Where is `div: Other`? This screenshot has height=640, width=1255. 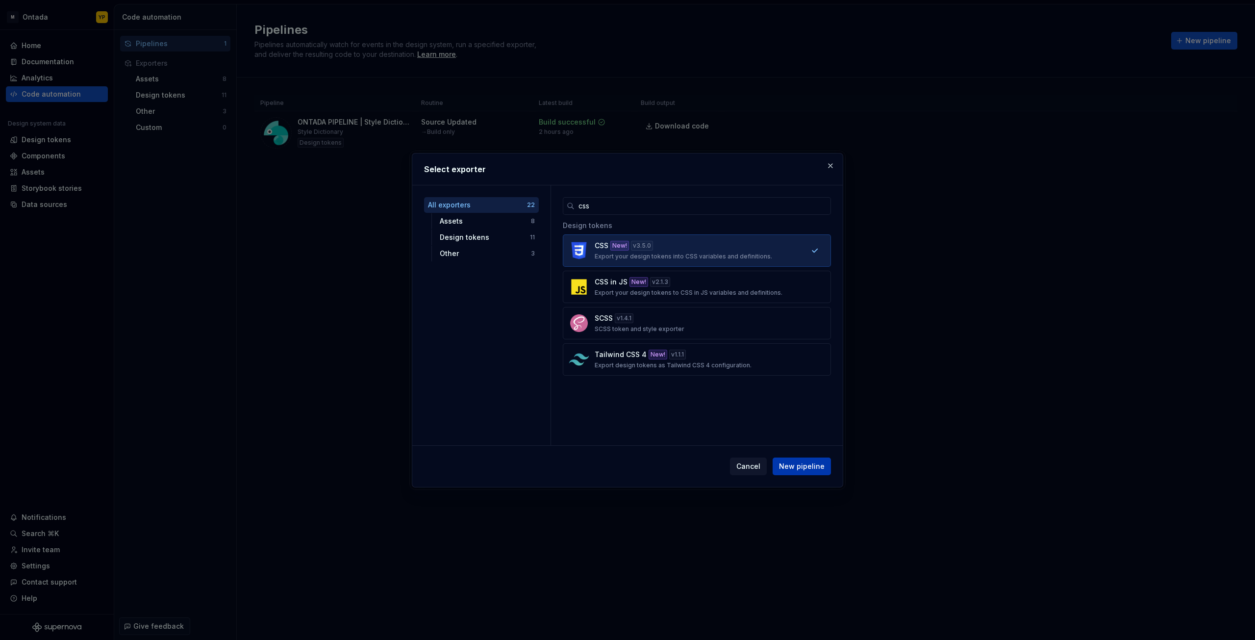
div: Other is located at coordinates (485, 253).